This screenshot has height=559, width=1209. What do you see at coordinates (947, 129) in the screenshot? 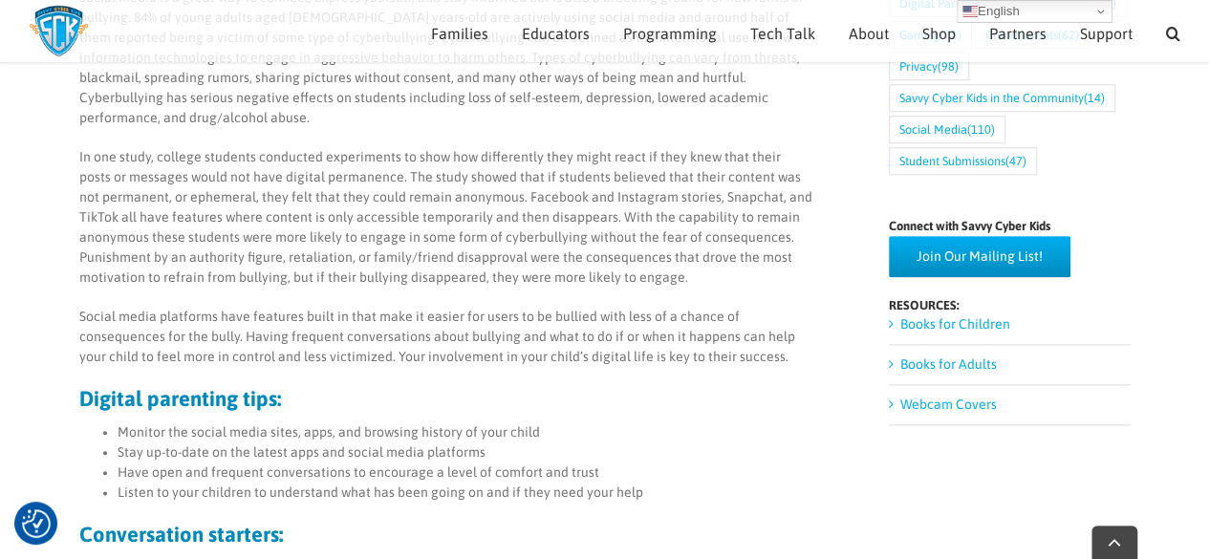
I see `a: Social Media (110 items)` at bounding box center [947, 129].